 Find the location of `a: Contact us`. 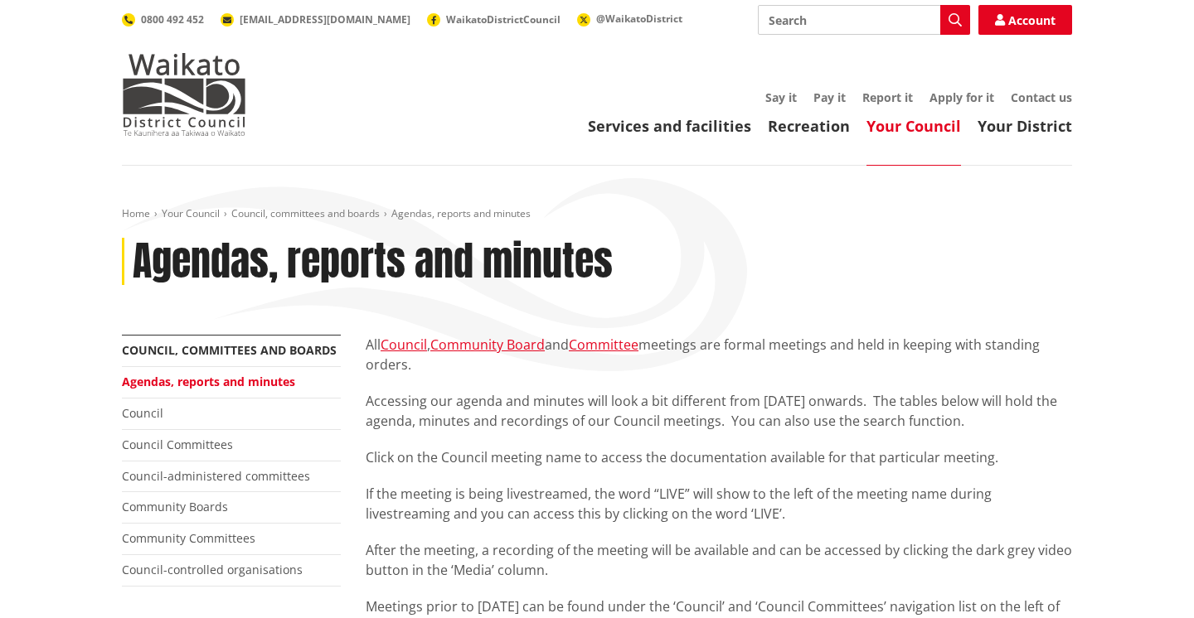

a: Contact us is located at coordinates (1041, 97).